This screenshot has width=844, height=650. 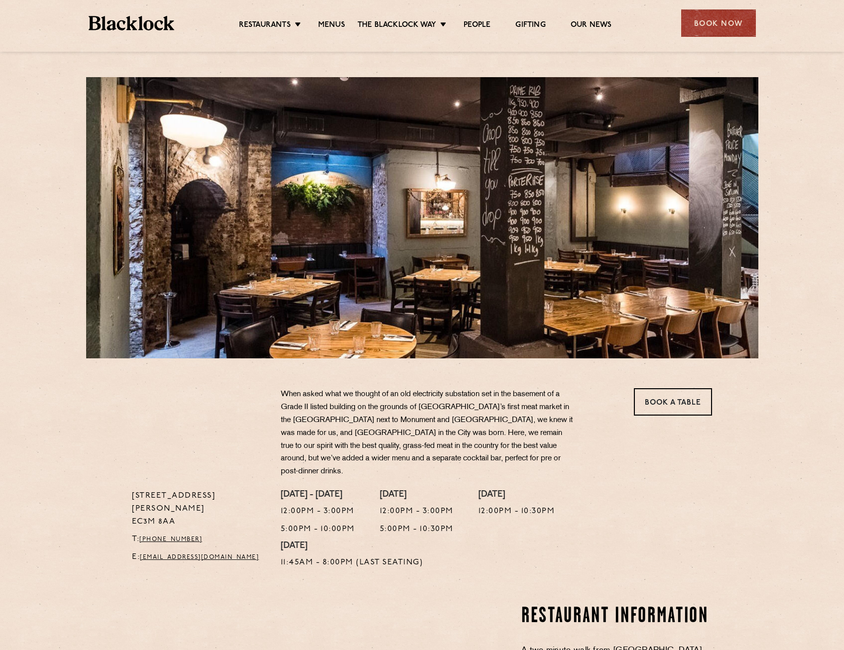 What do you see at coordinates (352, 563) in the screenshot?
I see `p: 11:45am - 8:00pm (Last Seating)` at bounding box center [352, 563].